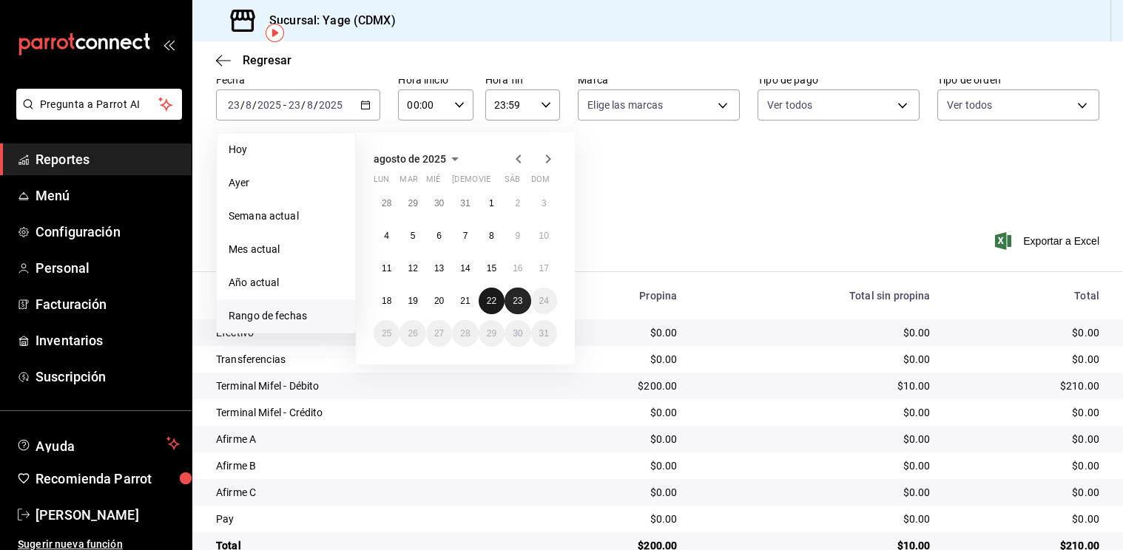 This screenshot has height=550, width=1123. I want to click on div: $10.00, so click(815, 386).